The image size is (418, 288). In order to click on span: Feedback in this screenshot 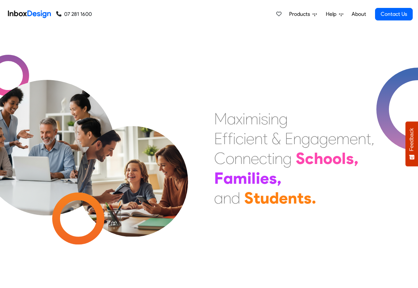, I will do `click(412, 140)`.